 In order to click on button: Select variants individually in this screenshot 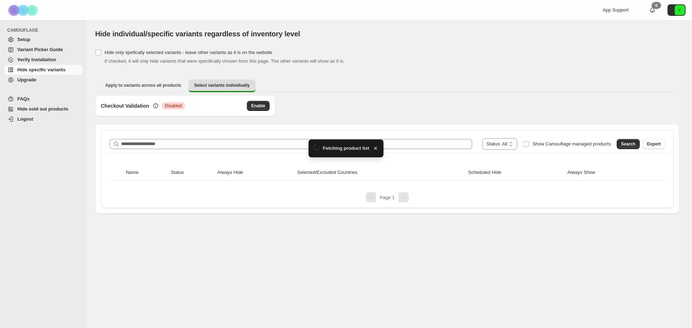, I will do `click(222, 86)`.